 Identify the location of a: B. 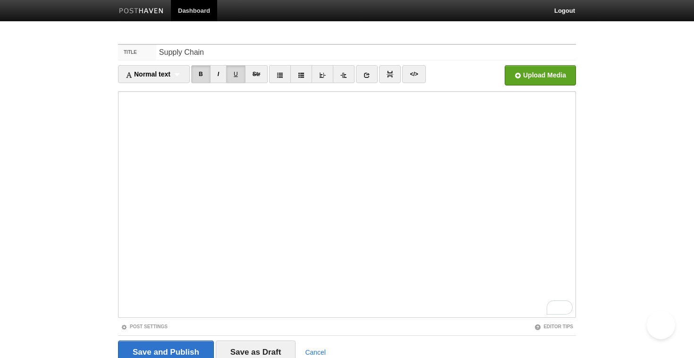
(201, 74).